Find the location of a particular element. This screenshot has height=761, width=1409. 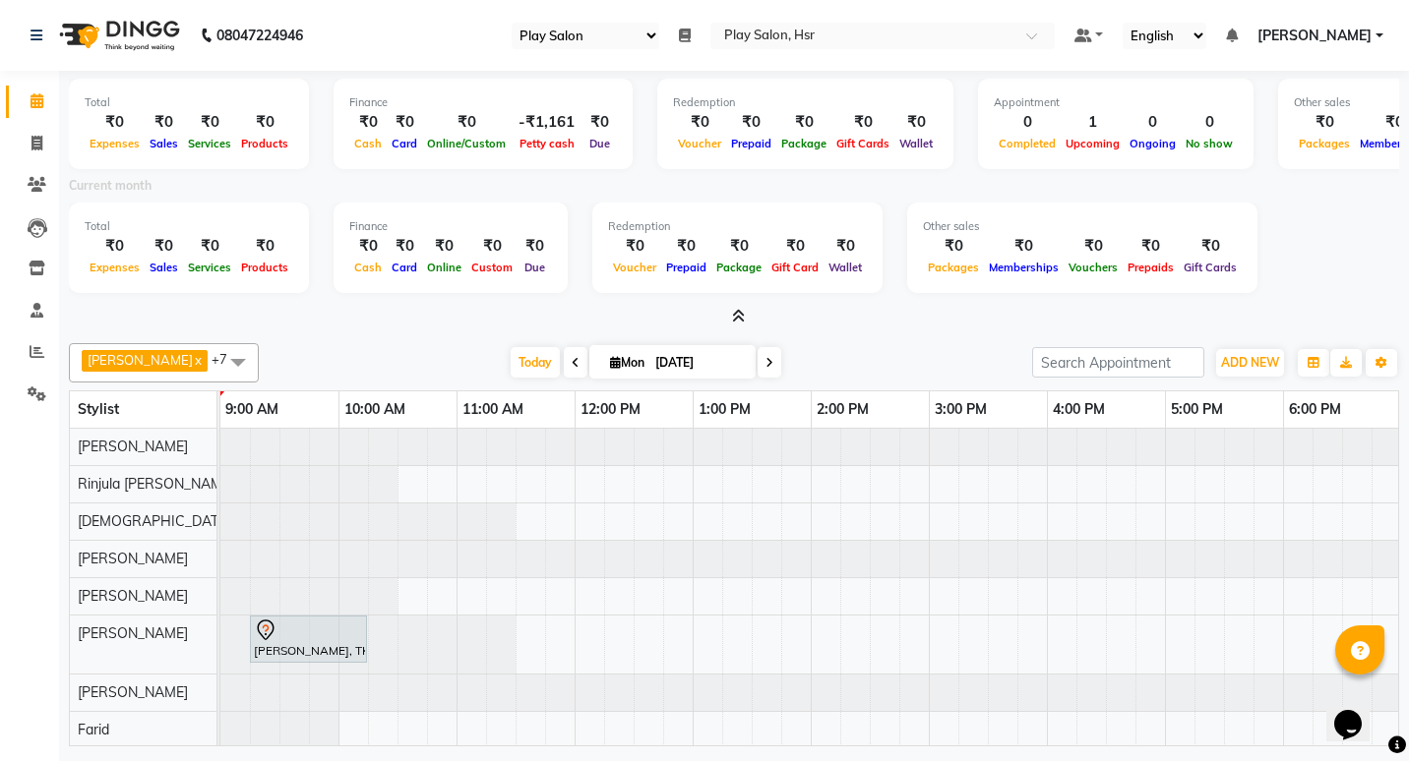

img: logo is located at coordinates (117, 35).